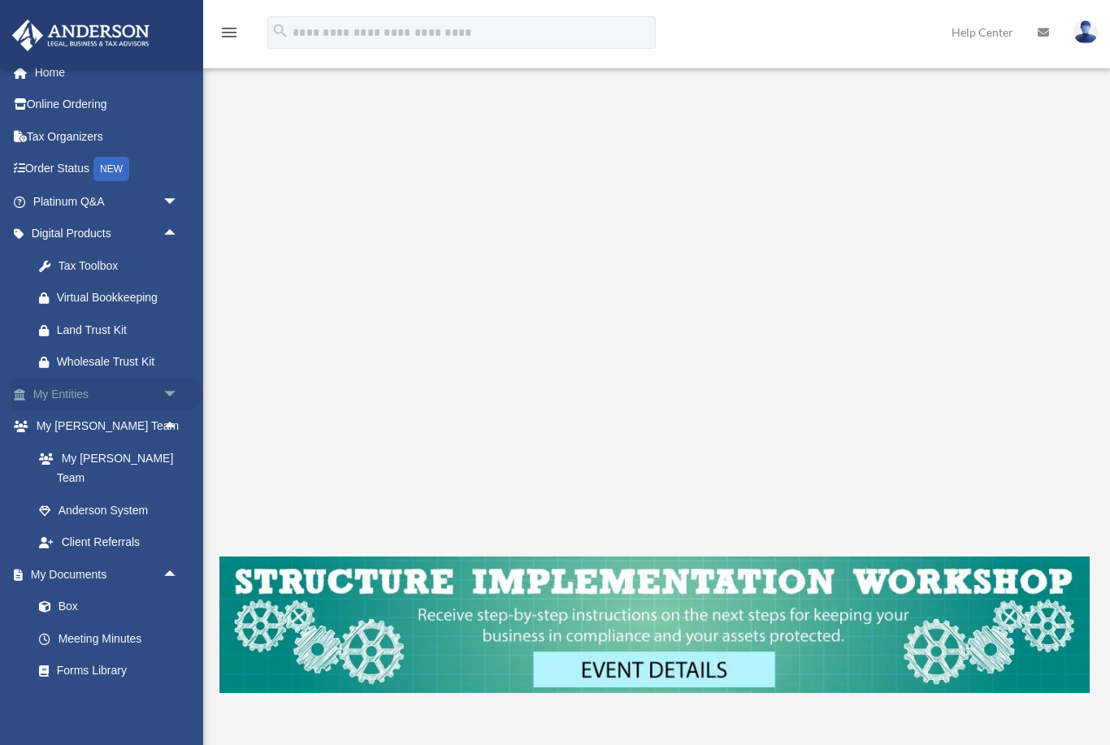 The image size is (1110, 745). What do you see at coordinates (120, 266) in the screenshot?
I see `div: Tax Toolbox` at bounding box center [120, 266].